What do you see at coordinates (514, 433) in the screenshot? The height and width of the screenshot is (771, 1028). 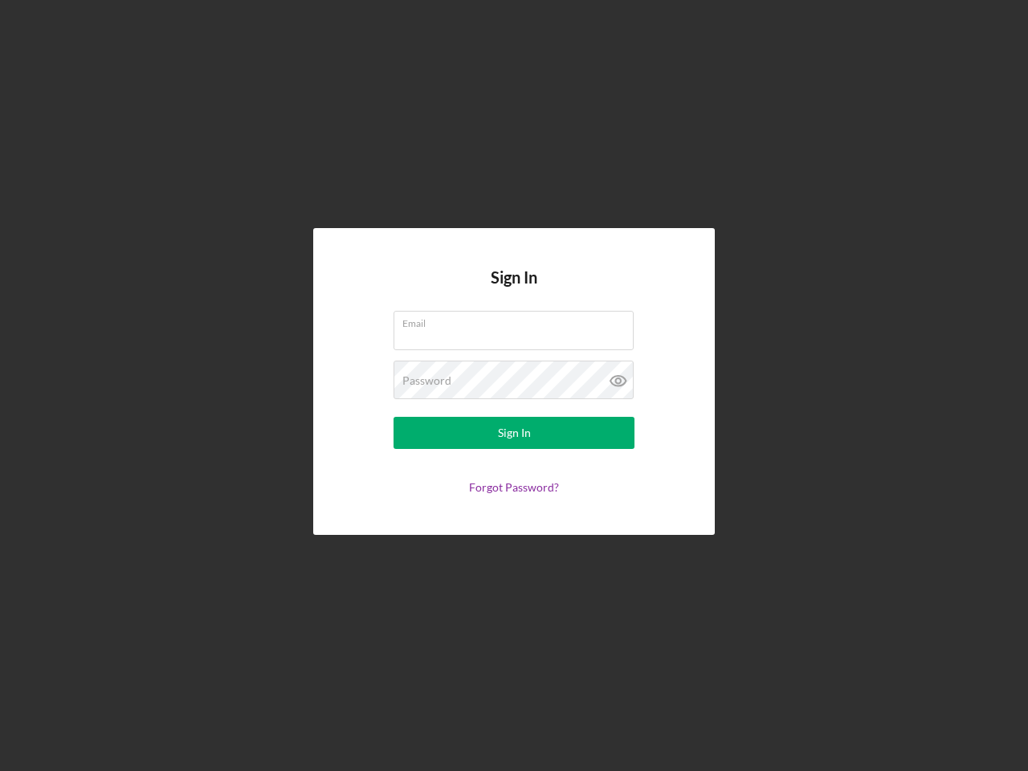 I see `div: Sign In` at bounding box center [514, 433].